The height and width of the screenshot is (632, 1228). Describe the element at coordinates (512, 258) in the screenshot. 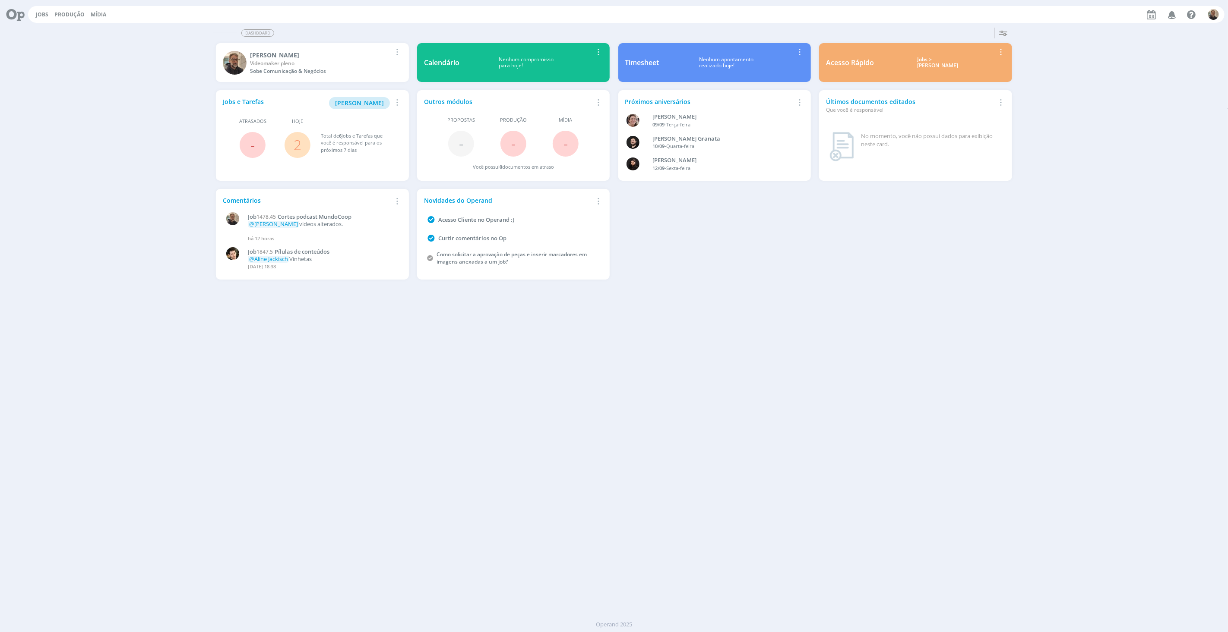

I see `a: Como solicitar a aprovação de peças e inserir marcadores em imagens anexadas a um job?` at that location.